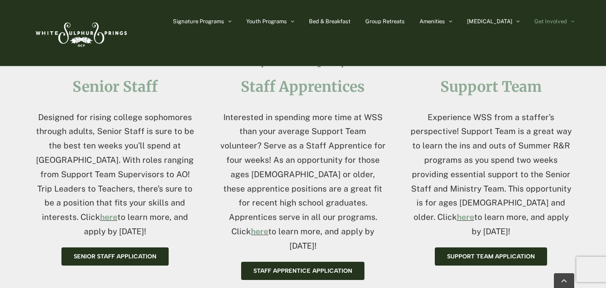 The image size is (606, 288). What do you see at coordinates (490, 257) in the screenshot?
I see `a: Support Team Application` at bounding box center [490, 257].